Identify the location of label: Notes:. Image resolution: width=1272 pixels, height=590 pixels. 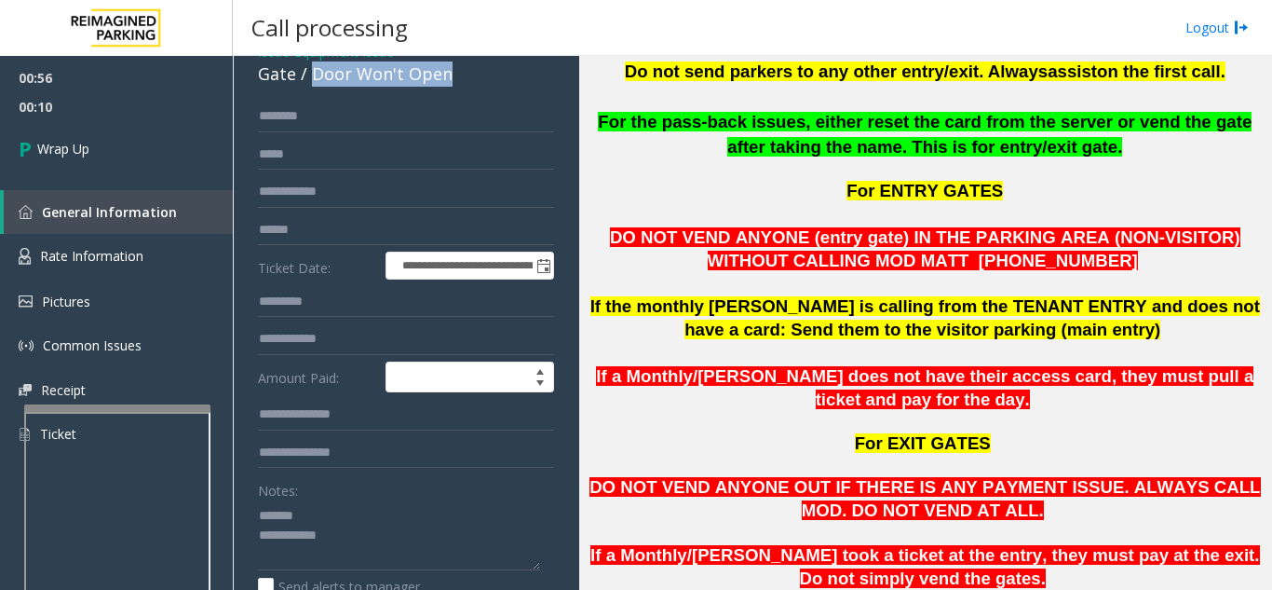
(278, 487).